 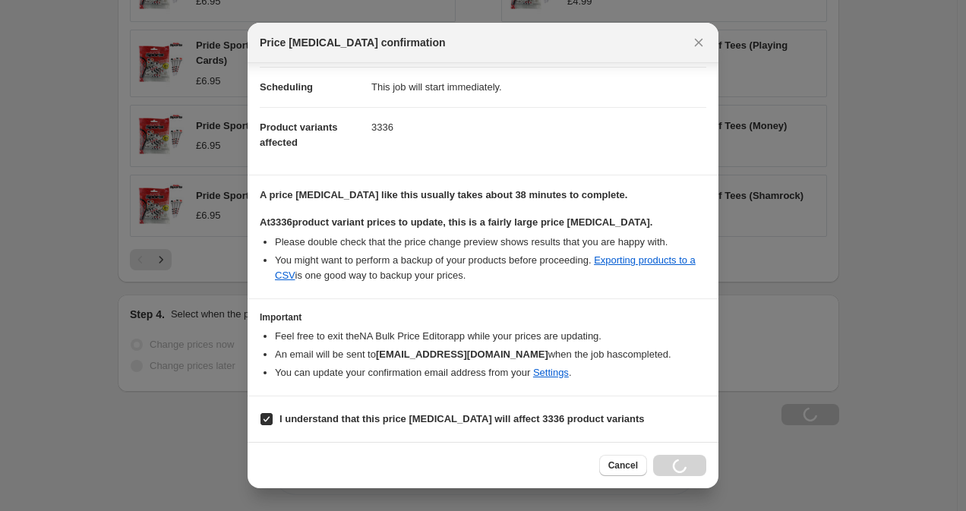 What do you see at coordinates (491, 268) in the screenshot?
I see `li: You might want to perform a backup of your products before proceeding. is one good way to backup ...` at bounding box center [491, 268].